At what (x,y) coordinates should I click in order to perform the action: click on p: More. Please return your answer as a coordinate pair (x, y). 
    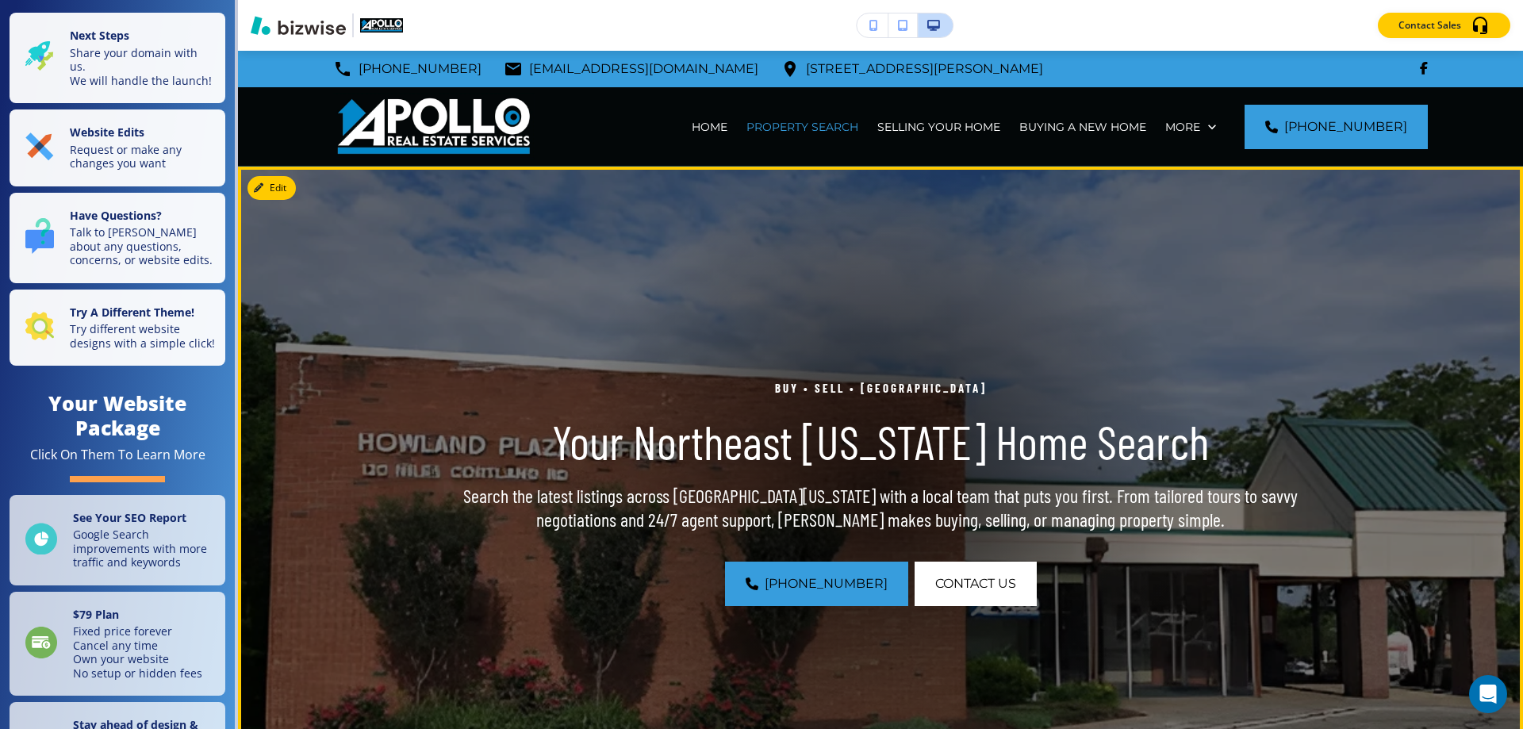
    Looking at the image, I should click on (1183, 127).